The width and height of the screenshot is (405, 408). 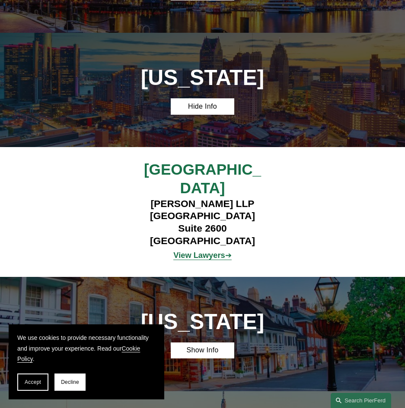 What do you see at coordinates (361, 401) in the screenshot?
I see `a: Search this site` at bounding box center [361, 401].